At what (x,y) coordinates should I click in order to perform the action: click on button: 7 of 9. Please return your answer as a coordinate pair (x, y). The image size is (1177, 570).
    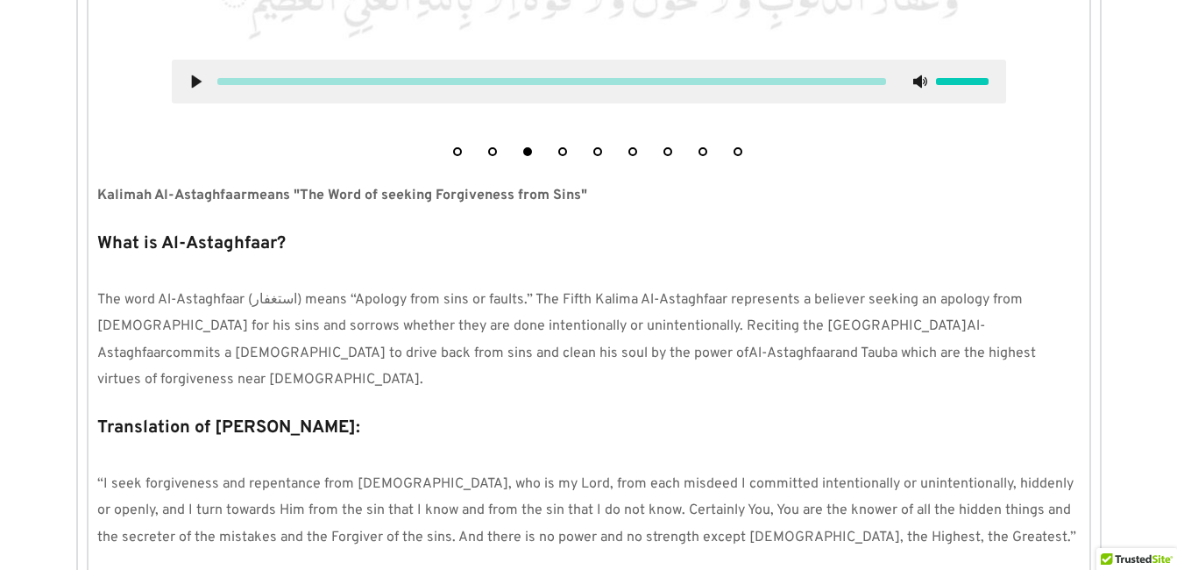
    Looking at the image, I should click on (668, 152).